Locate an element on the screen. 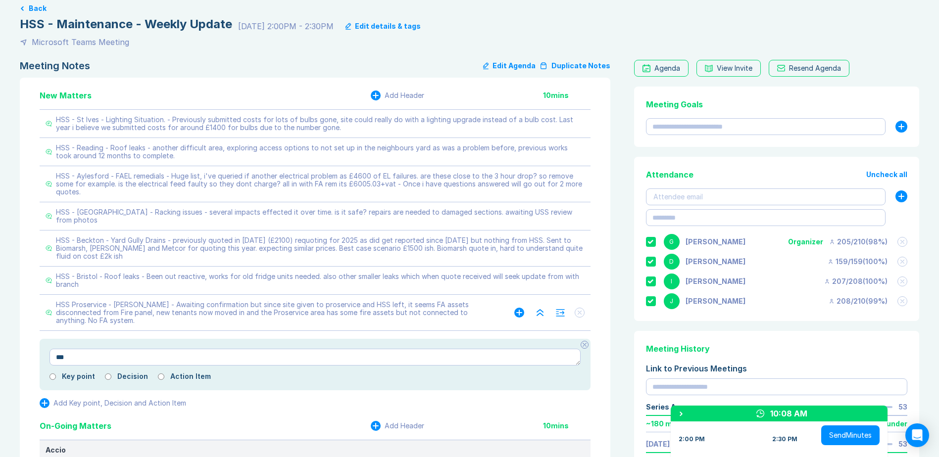 This screenshot has width=939, height=457. button: Uncheck all is located at coordinates (886, 175).